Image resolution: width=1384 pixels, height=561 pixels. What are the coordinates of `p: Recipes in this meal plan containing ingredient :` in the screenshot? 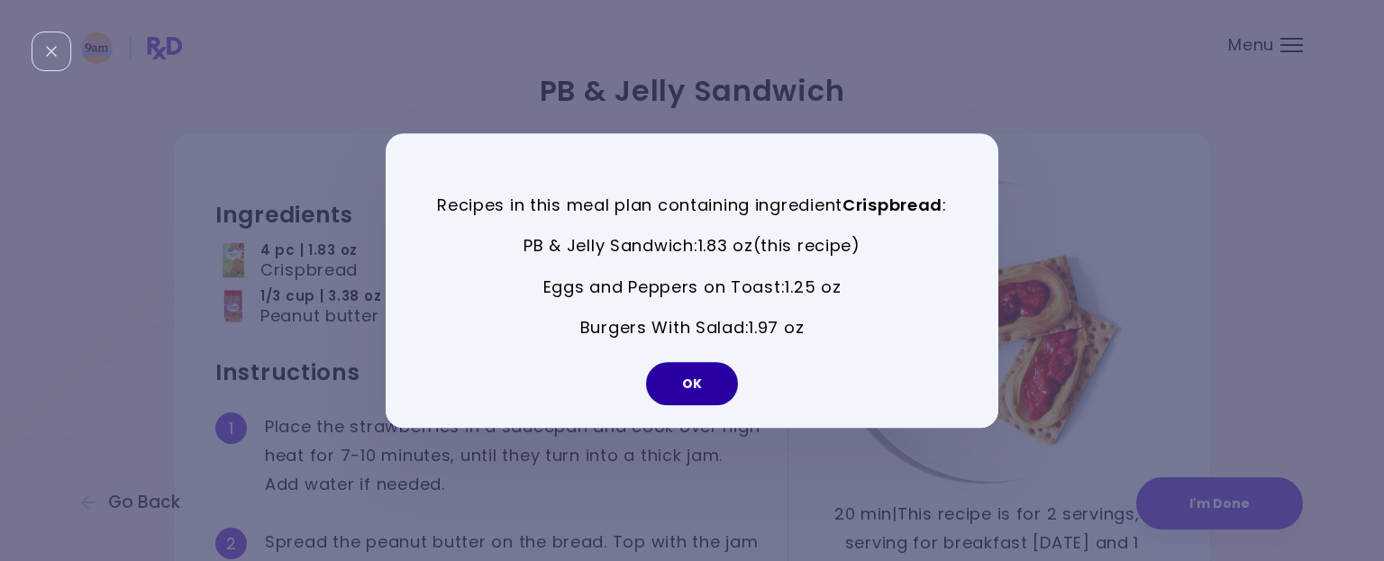 It's located at (692, 205).